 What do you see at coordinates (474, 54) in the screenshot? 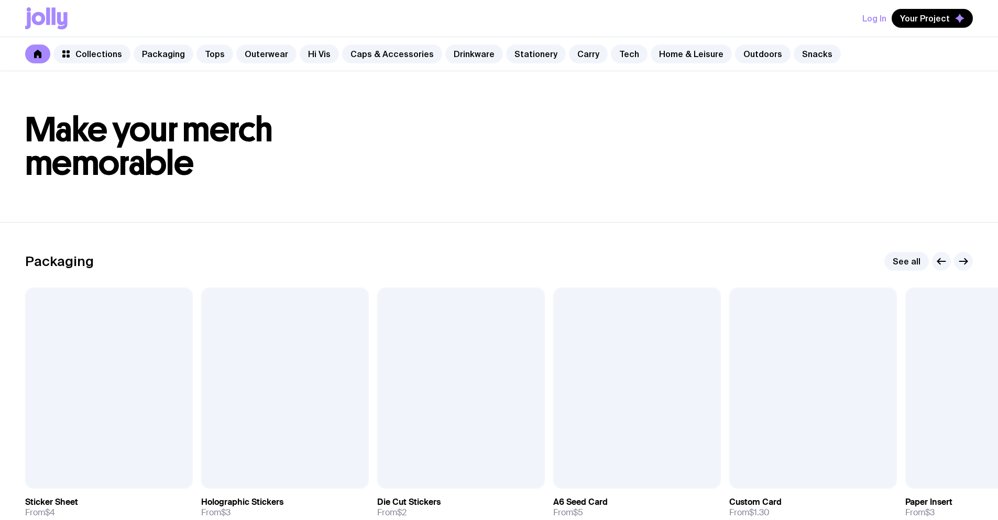
I see `a: Drinkware` at bounding box center [474, 54].